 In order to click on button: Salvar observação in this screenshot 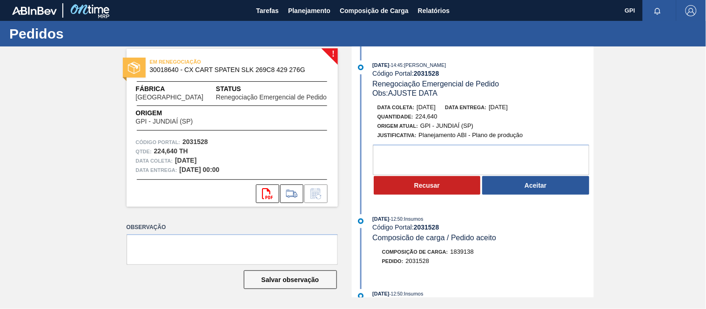, I will do `click(290, 280)`.